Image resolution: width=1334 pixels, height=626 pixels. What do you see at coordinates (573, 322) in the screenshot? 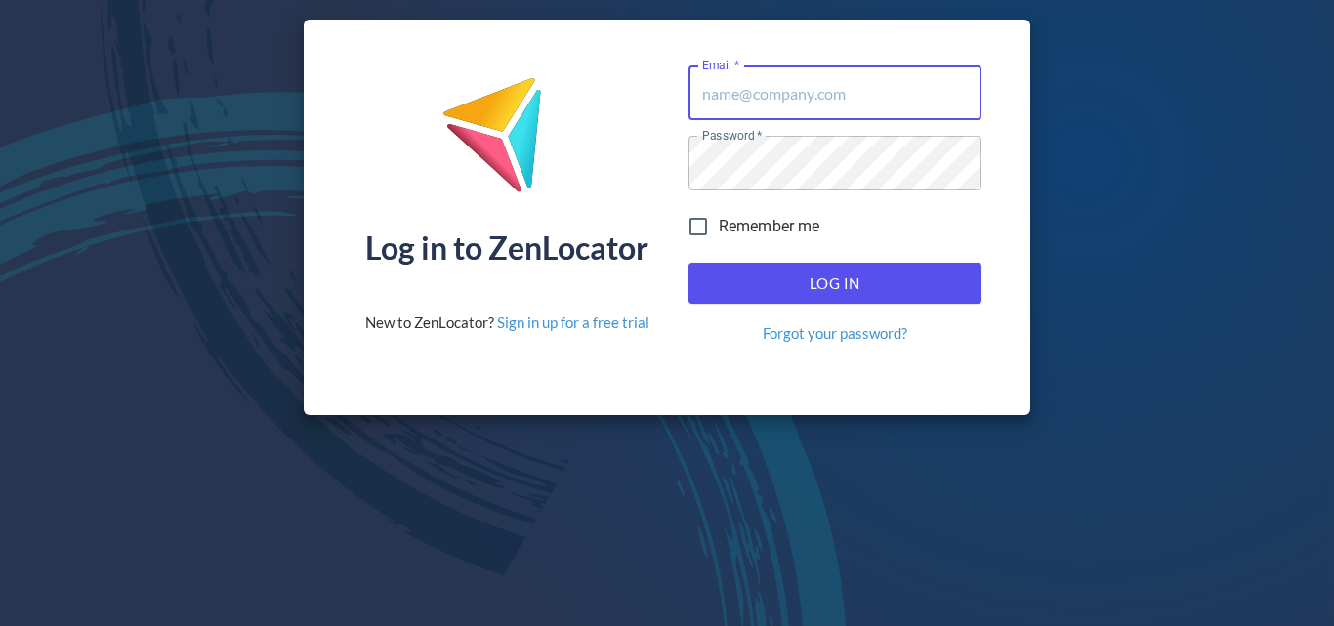
I see `a: Sign in up for a free trial` at bounding box center [573, 322].